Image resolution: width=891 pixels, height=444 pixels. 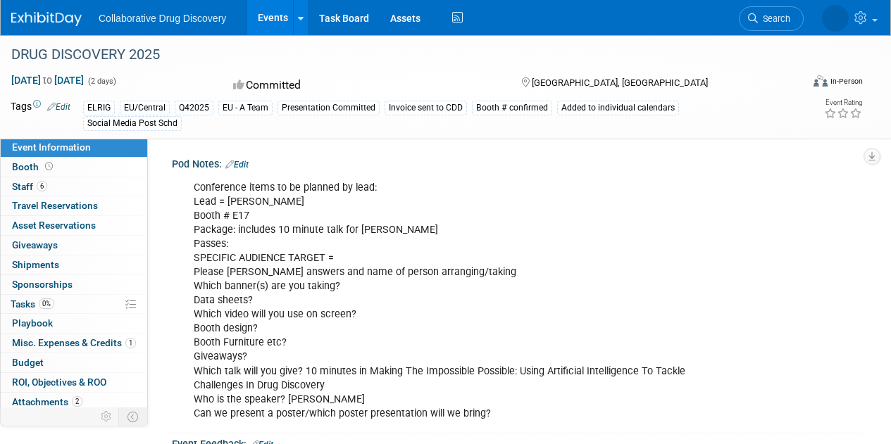 I want to click on span: ROI, Objectives & ROO, so click(x=59, y=382).